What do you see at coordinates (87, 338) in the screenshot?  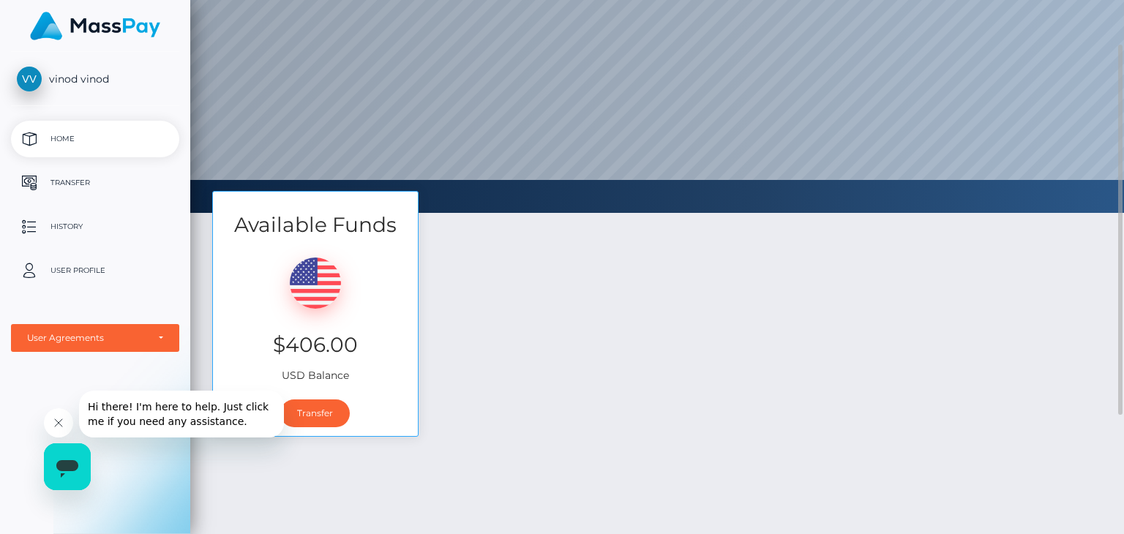 I see `div: User Agreements` at bounding box center [87, 338].